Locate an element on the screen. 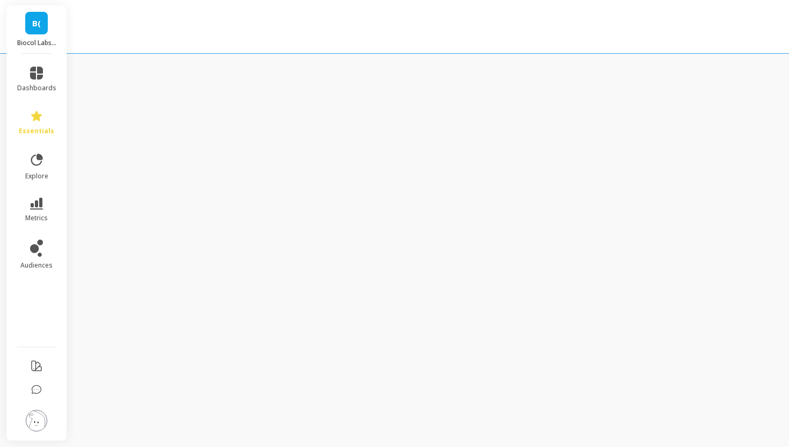 The image size is (789, 447). img: profile picture is located at coordinates (37, 420).